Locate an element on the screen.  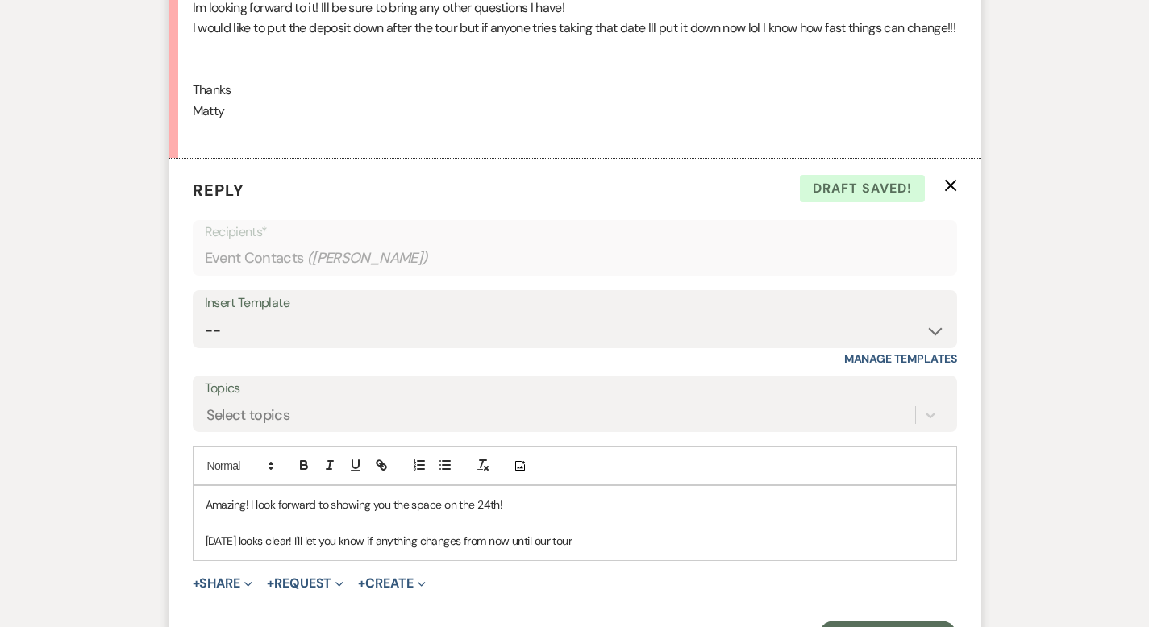
button: Share is located at coordinates (222, 584).